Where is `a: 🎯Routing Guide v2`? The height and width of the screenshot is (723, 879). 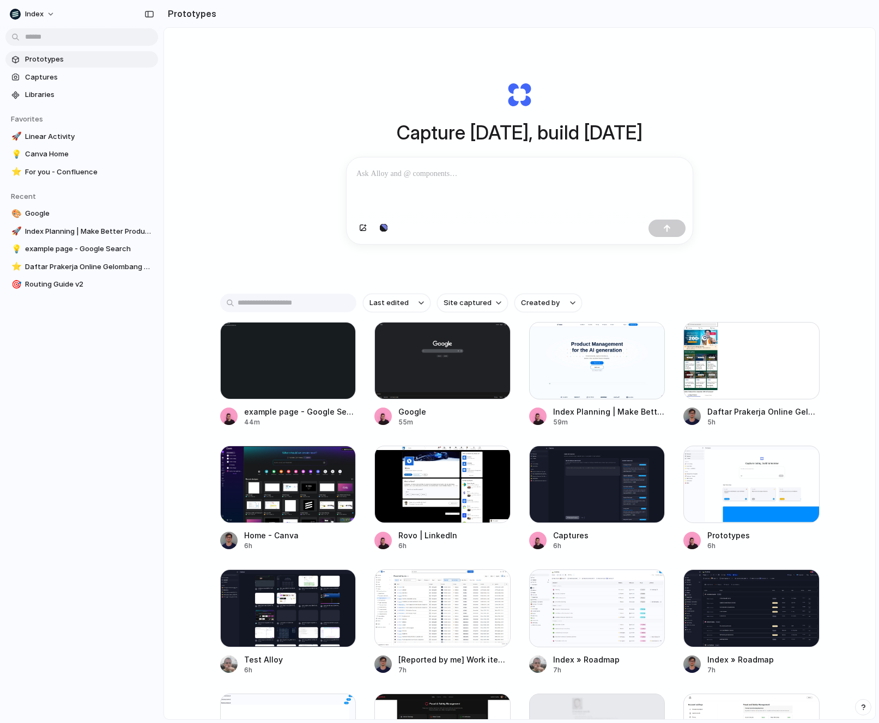 a: 🎯Routing Guide v2 is located at coordinates (82, 285).